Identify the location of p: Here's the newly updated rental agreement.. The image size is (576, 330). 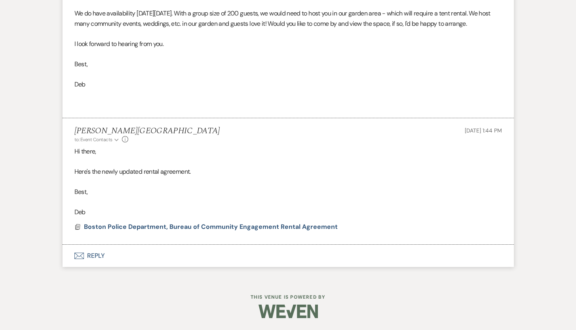
(288, 172).